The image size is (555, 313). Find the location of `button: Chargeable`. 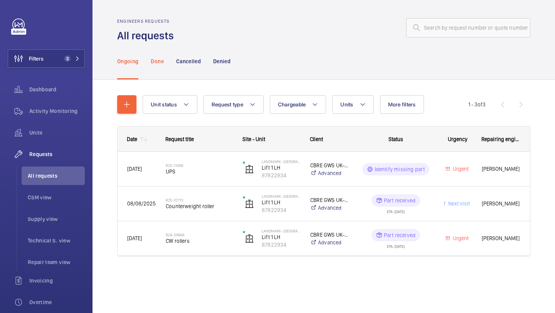

button: Chargeable is located at coordinates (298, 105).